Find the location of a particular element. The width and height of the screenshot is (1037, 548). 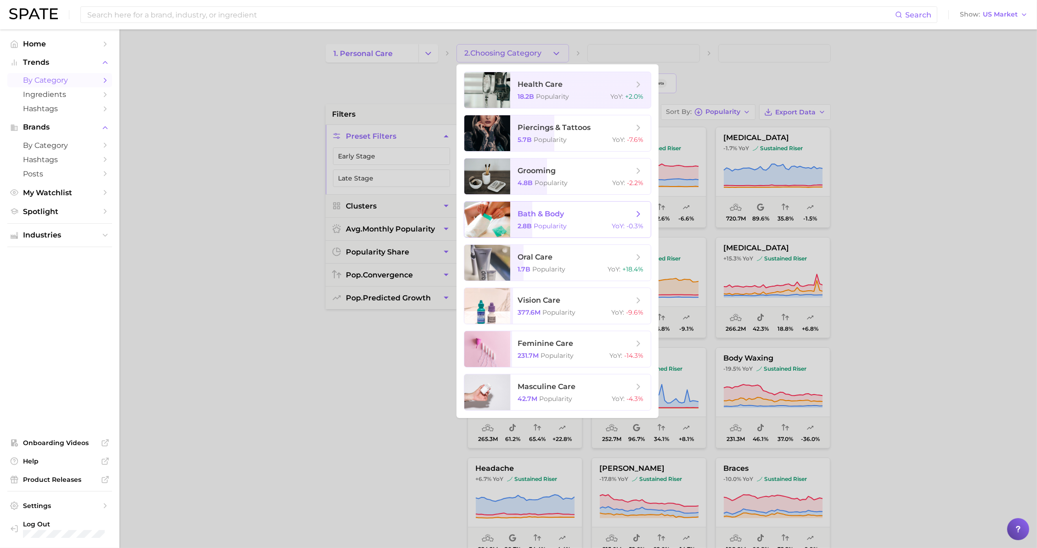

button: Trends is located at coordinates (60, 62).